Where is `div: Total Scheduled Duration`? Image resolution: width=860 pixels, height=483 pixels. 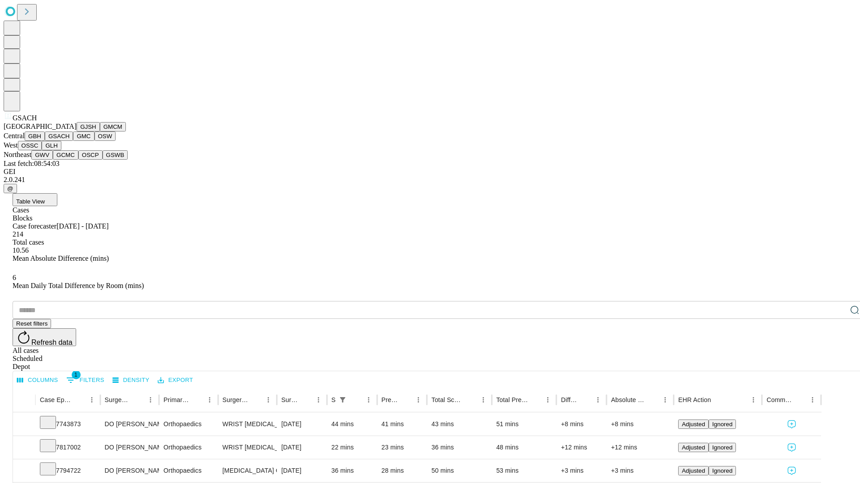
div: Total Scheduled Duration is located at coordinates (447, 400).